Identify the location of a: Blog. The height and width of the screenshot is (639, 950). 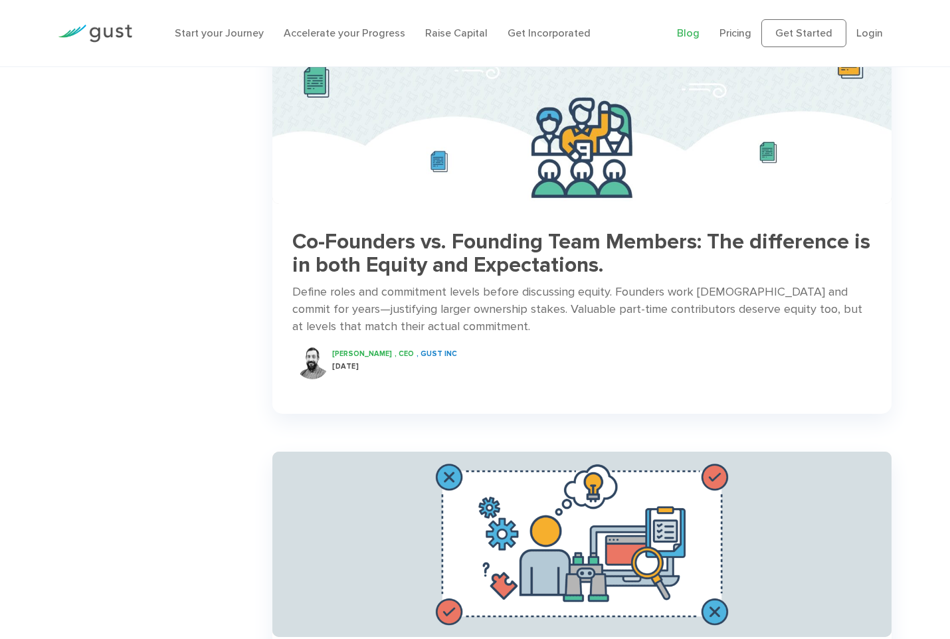
(688, 33).